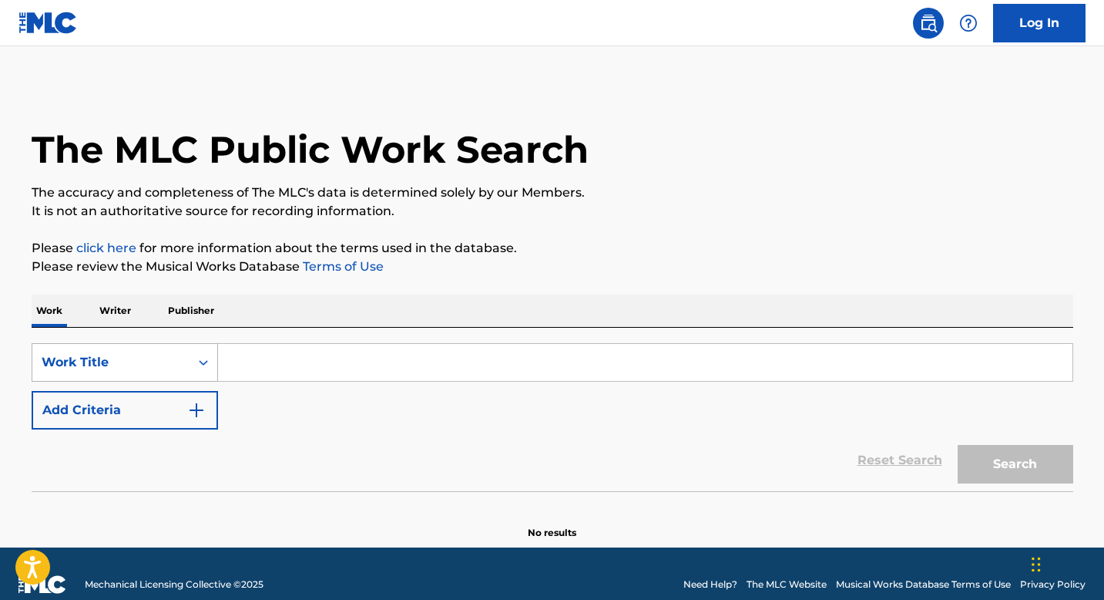 This screenshot has width=1104, height=600. Describe the element at coordinates (125, 410) in the screenshot. I see `button: Add Criteria` at that location.